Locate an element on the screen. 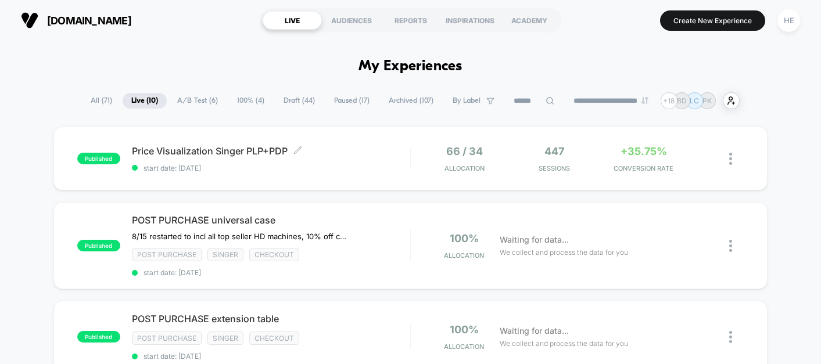  span: By Label is located at coordinates (466, 100).